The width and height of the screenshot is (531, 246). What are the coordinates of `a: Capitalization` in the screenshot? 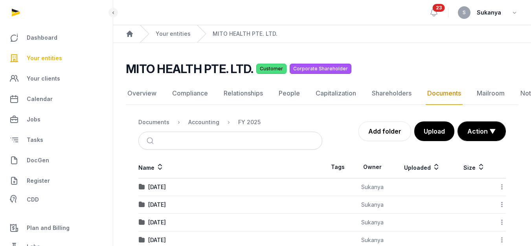 It's located at (336, 94).